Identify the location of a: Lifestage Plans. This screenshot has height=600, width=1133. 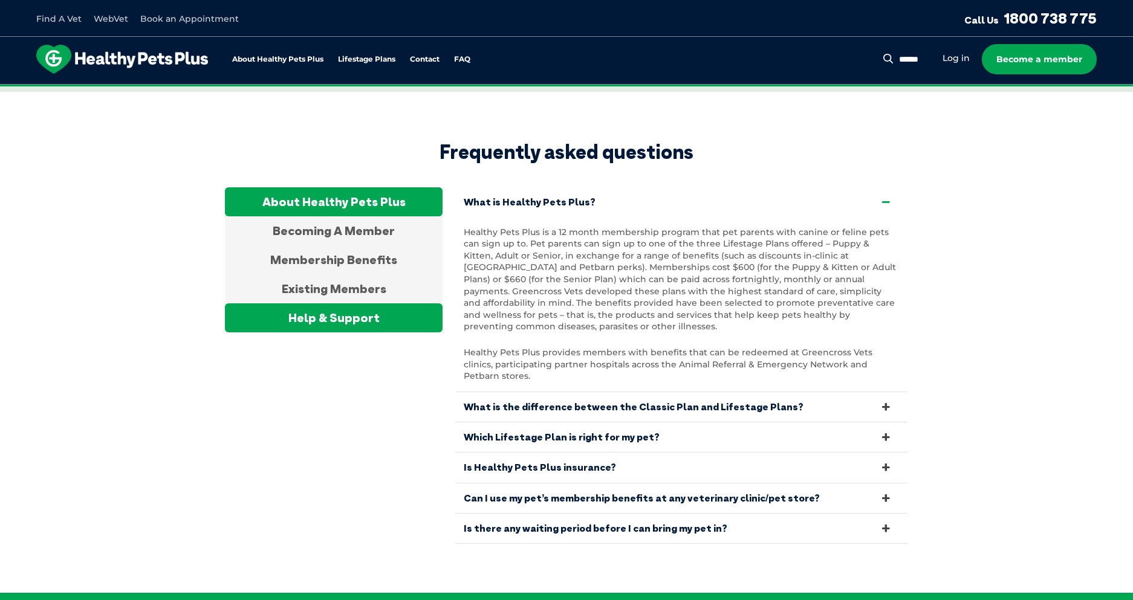
(366, 59).